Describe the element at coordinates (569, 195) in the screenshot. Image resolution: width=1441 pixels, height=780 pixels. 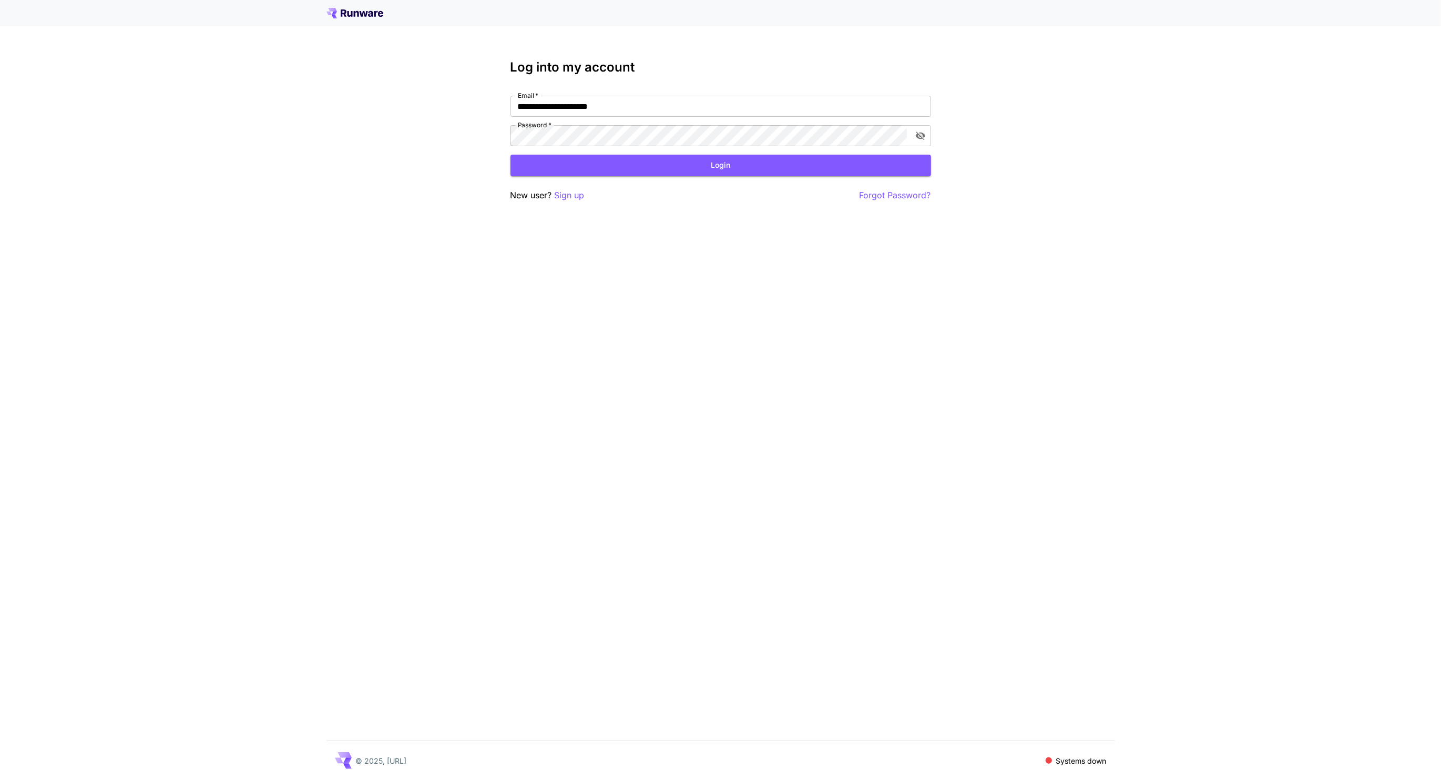
I see `button: Sign up` at that location.